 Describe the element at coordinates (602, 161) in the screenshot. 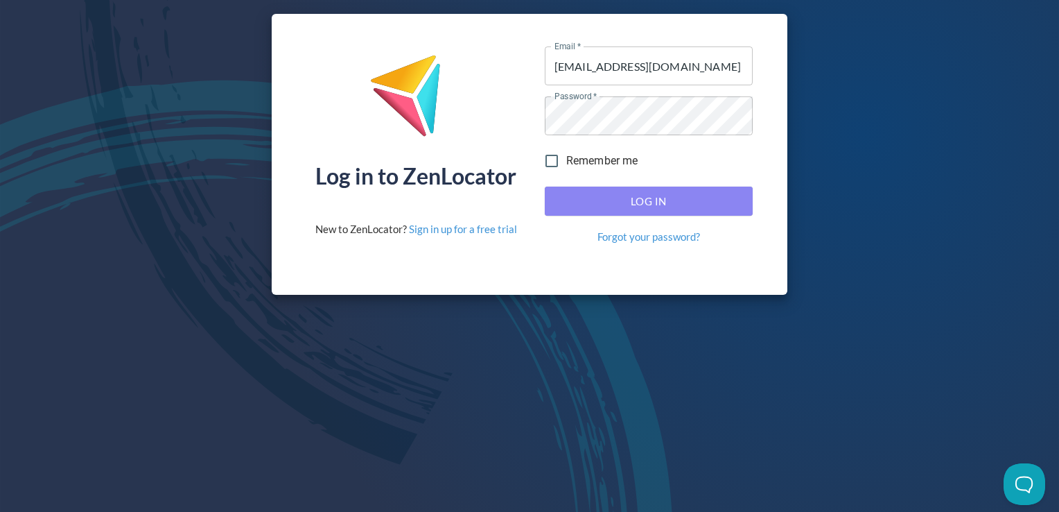

I see `span: Remember me` at that location.